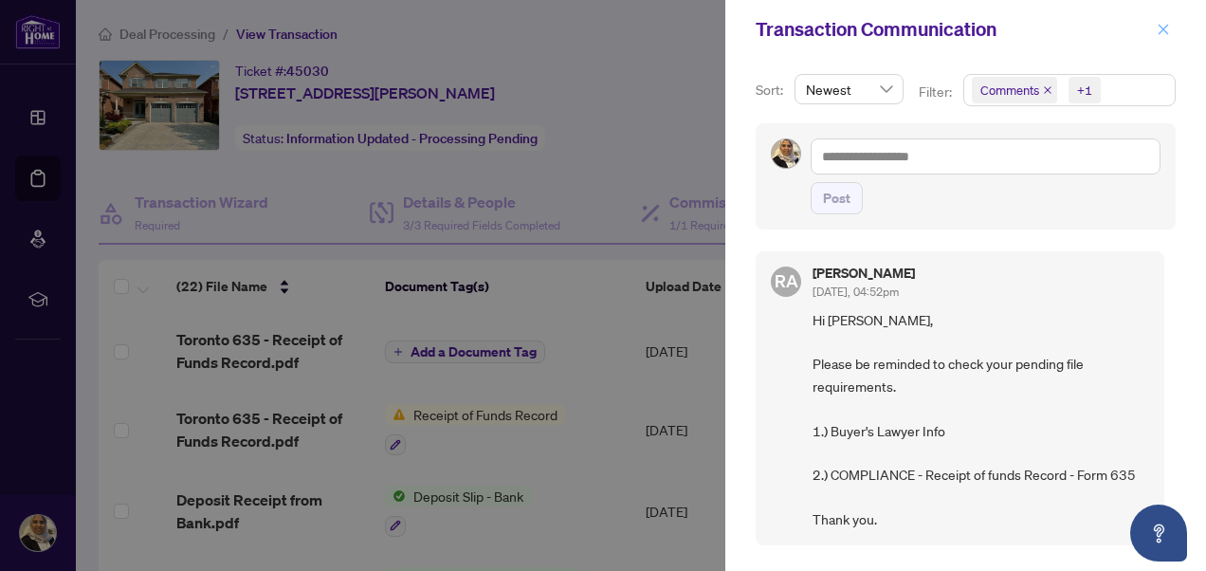  Describe the element at coordinates (786, 281) in the screenshot. I see `span: RA` at that location.